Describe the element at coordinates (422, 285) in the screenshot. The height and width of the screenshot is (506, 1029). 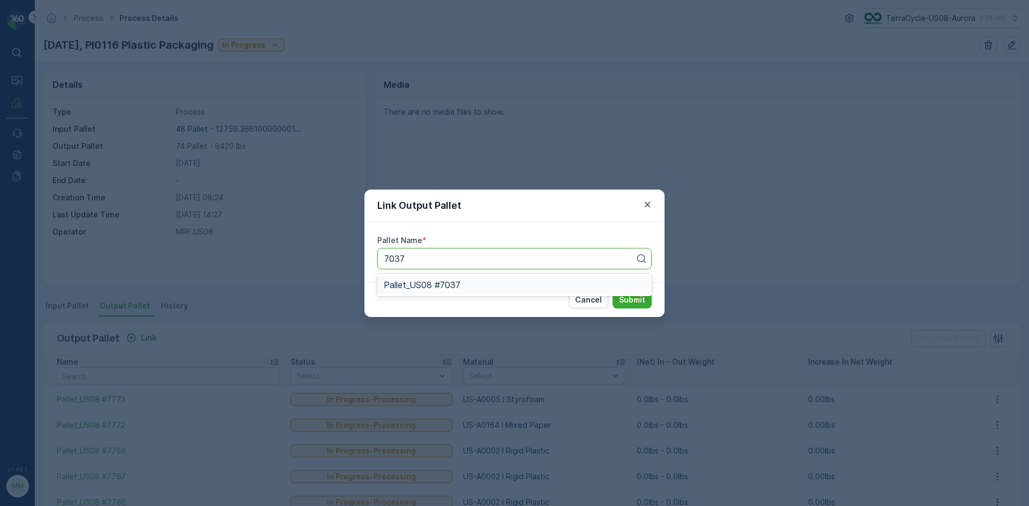
I see `span: Pallet_US08 #7037` at that location.